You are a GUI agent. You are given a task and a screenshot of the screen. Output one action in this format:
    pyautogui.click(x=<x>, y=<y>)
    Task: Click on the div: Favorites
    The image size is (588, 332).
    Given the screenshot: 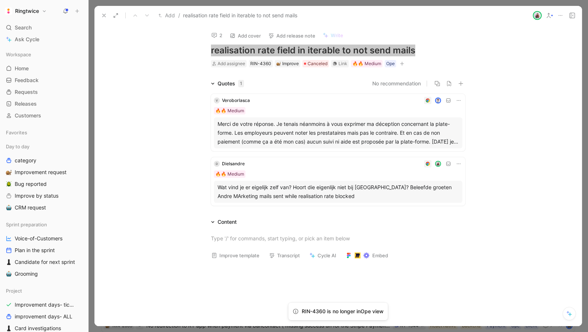 What is the action you would take?
    pyautogui.click(x=44, y=132)
    